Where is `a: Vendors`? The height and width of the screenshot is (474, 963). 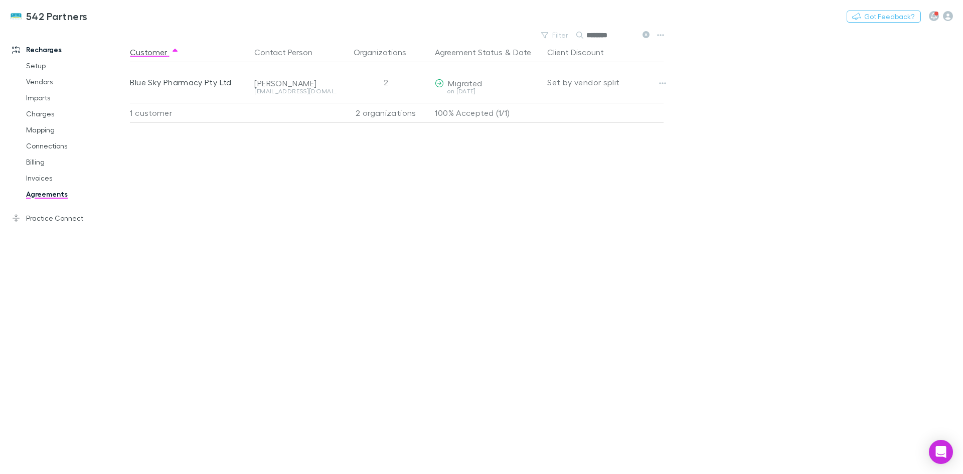 a: Vendors is located at coordinates (76, 82).